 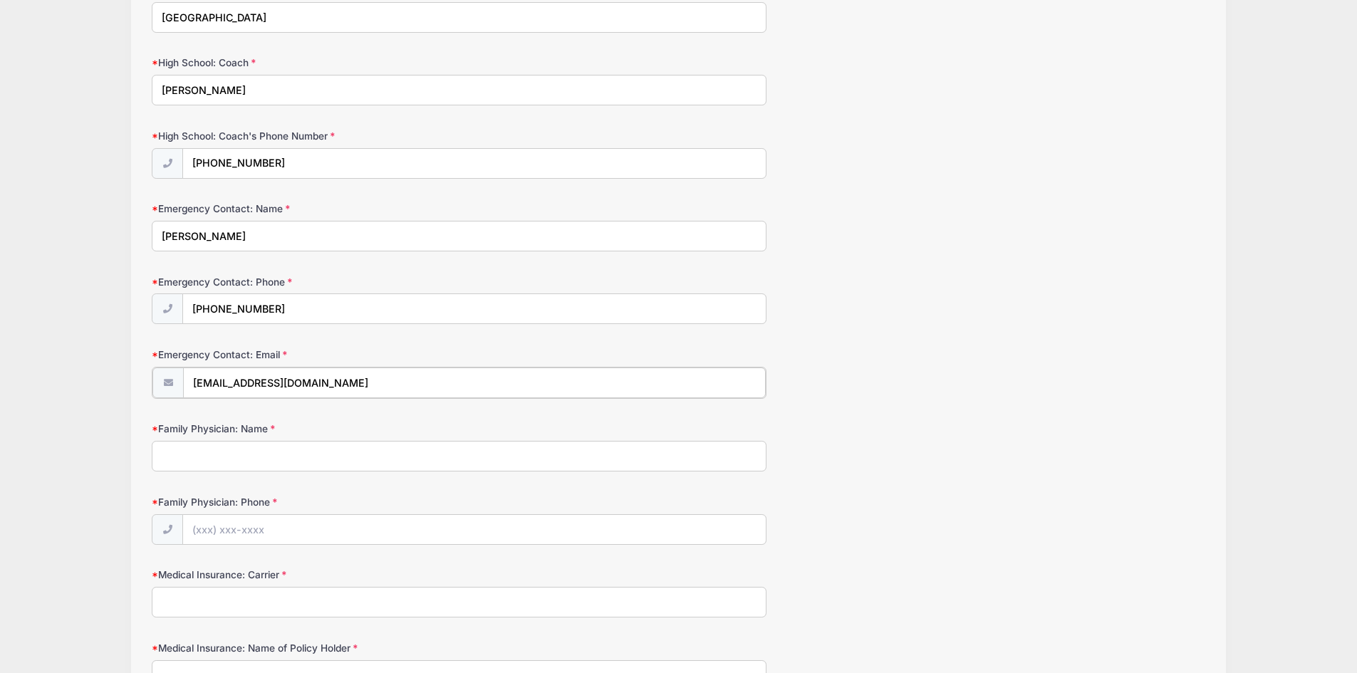 What do you see at coordinates (327, 209) in the screenshot?
I see `label: Emergency Contact: Name` at bounding box center [327, 209].